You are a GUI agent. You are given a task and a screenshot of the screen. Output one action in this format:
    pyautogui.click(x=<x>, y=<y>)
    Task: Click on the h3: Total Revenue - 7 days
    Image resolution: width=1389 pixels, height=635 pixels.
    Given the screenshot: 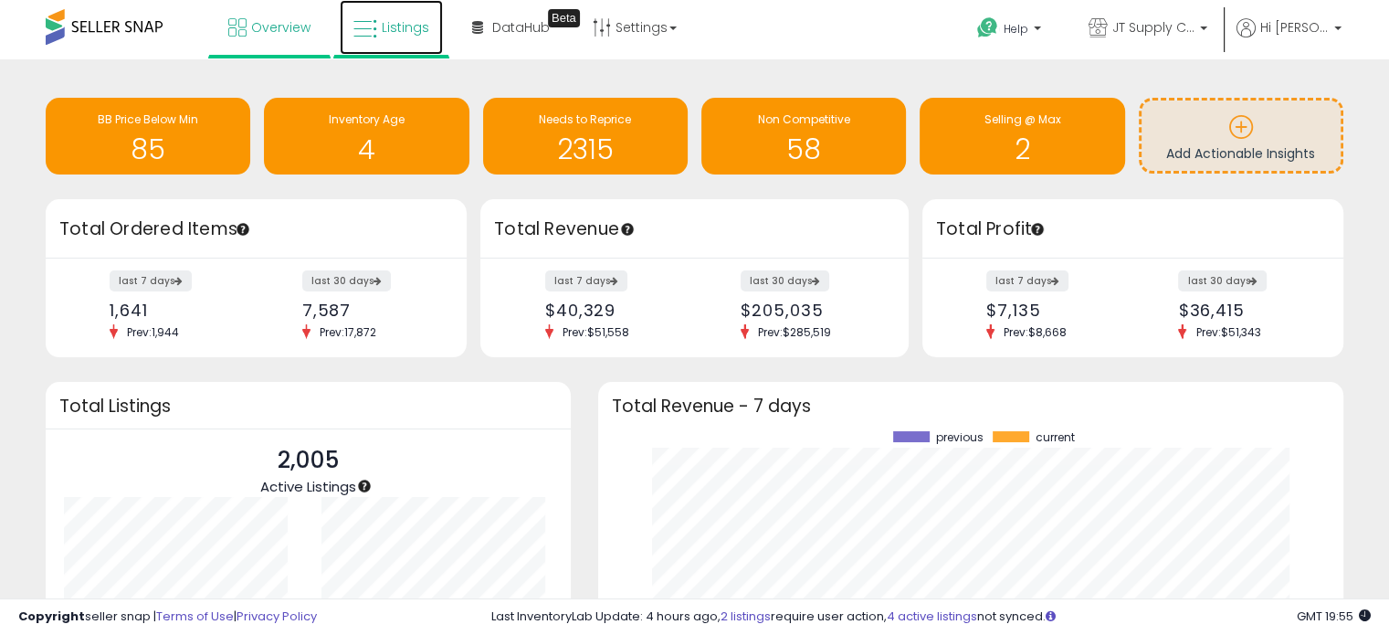 What is the action you would take?
    pyautogui.click(x=971, y=406)
    